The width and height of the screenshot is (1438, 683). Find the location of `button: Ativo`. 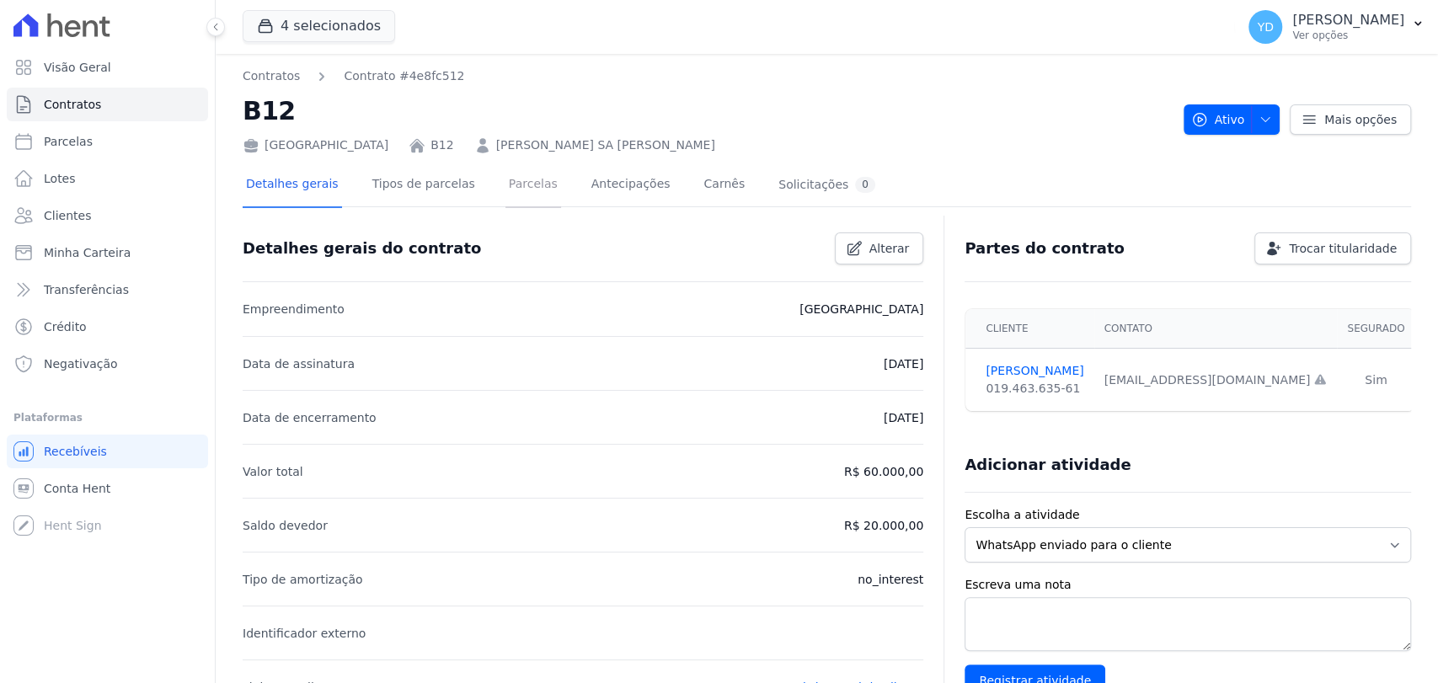

button: Ativo is located at coordinates (1232, 120).